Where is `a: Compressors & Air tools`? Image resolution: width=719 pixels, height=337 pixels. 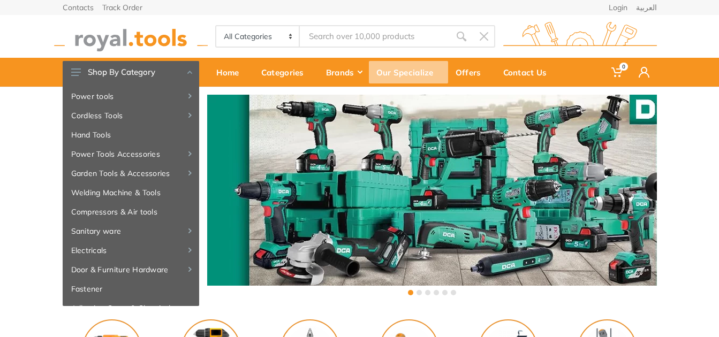 a: Compressors & Air tools is located at coordinates (131, 212).